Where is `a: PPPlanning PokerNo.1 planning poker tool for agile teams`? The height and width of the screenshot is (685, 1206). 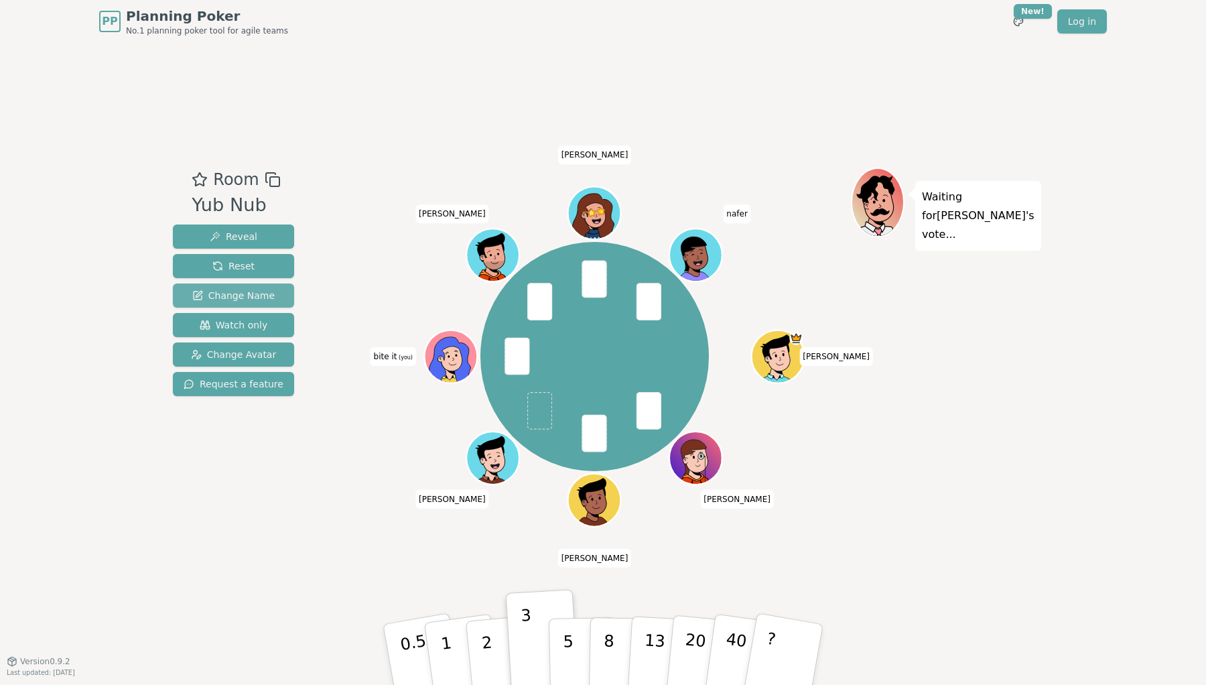 a: PPPlanning PokerNo.1 planning poker tool for agile teams is located at coordinates (194, 21).